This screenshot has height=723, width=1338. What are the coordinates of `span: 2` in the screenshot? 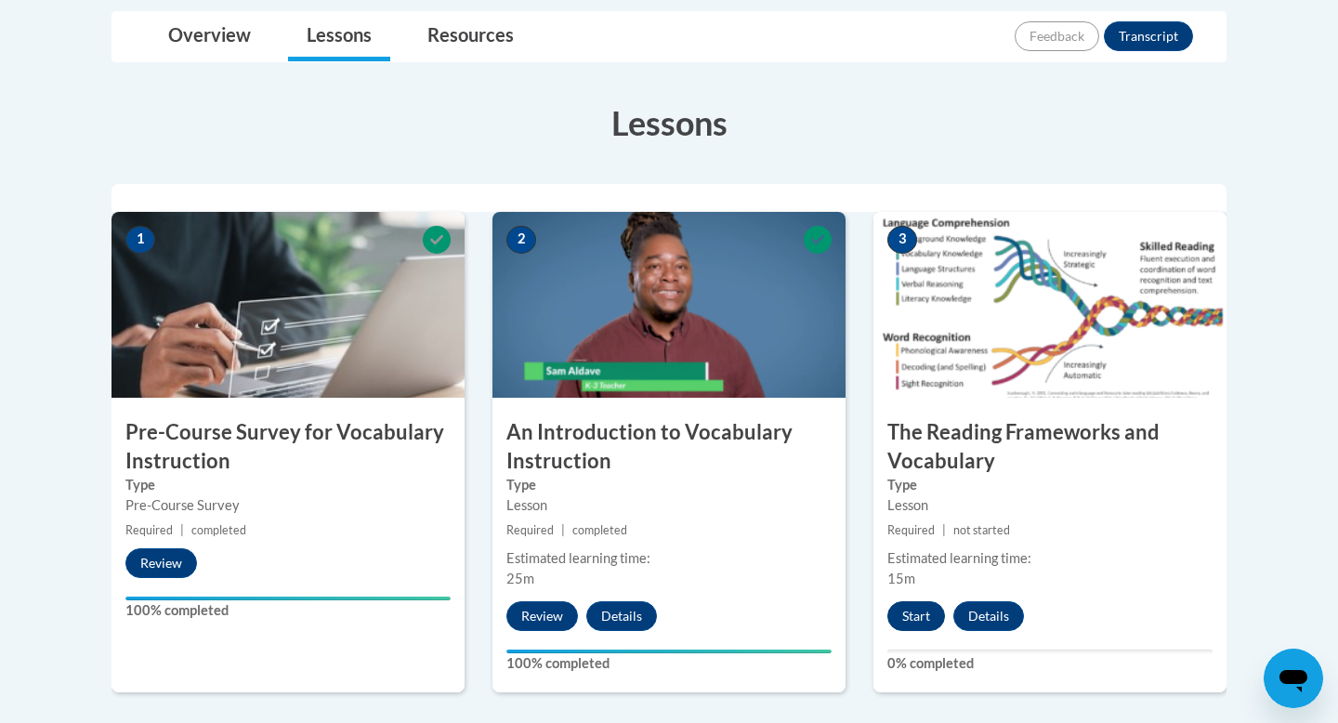 It's located at (521, 240).